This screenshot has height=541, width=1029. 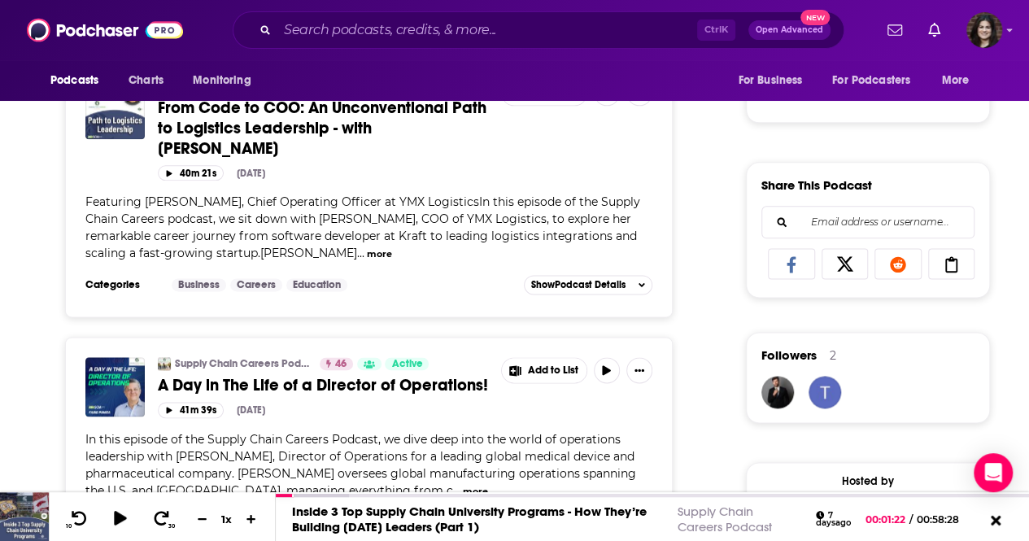 I want to click on img: Supply Chain Careers Podcast, so click(x=164, y=364).